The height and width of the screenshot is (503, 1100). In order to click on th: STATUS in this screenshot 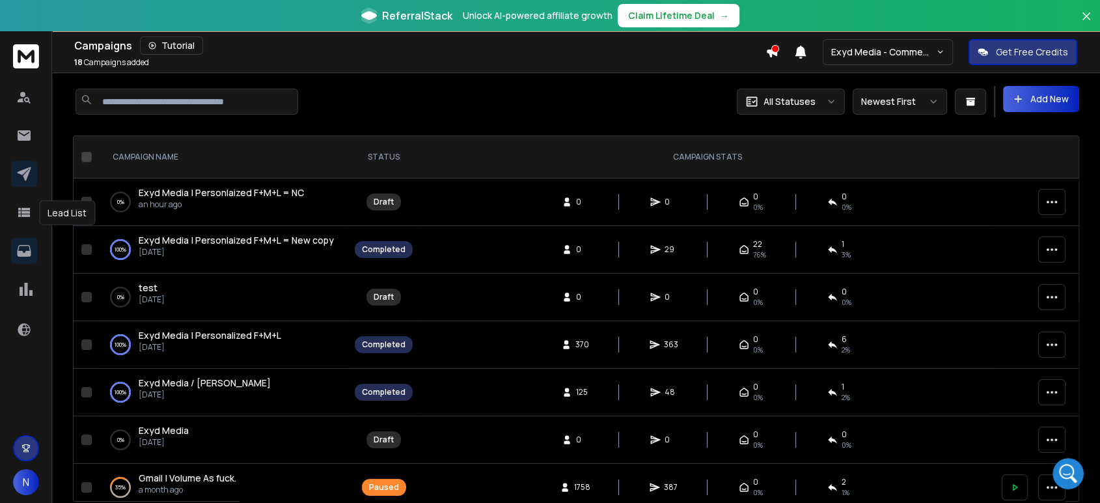, I will do `click(384, 157)`.